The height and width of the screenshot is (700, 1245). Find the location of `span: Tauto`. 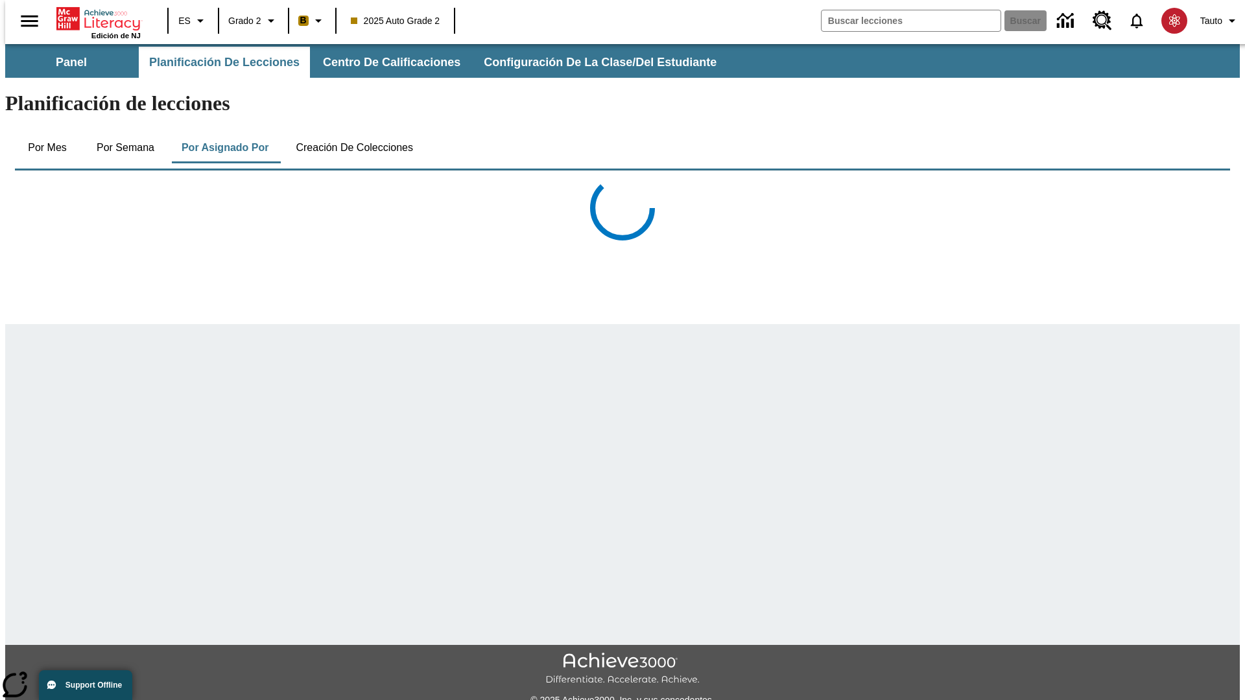

span: Tauto is located at coordinates (1211, 21).